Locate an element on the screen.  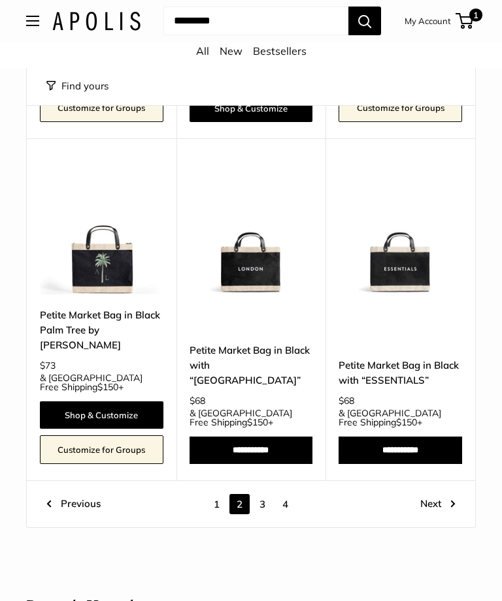
a: Petite Market Bag in Black with “ESSENTIALS” is located at coordinates (400, 374).